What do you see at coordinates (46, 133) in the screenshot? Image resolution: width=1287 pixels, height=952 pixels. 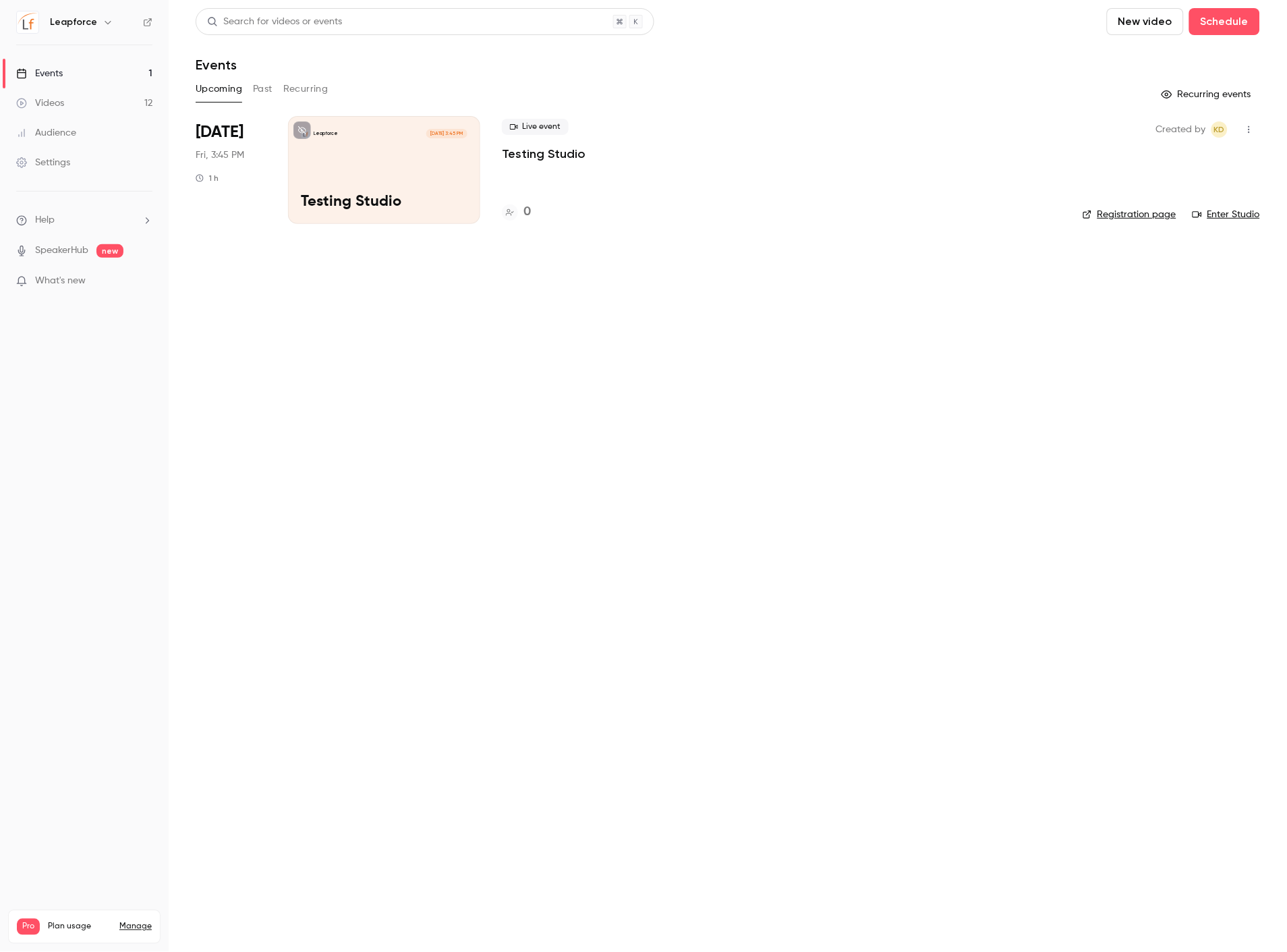 I see `div: Audience` at bounding box center [46, 133].